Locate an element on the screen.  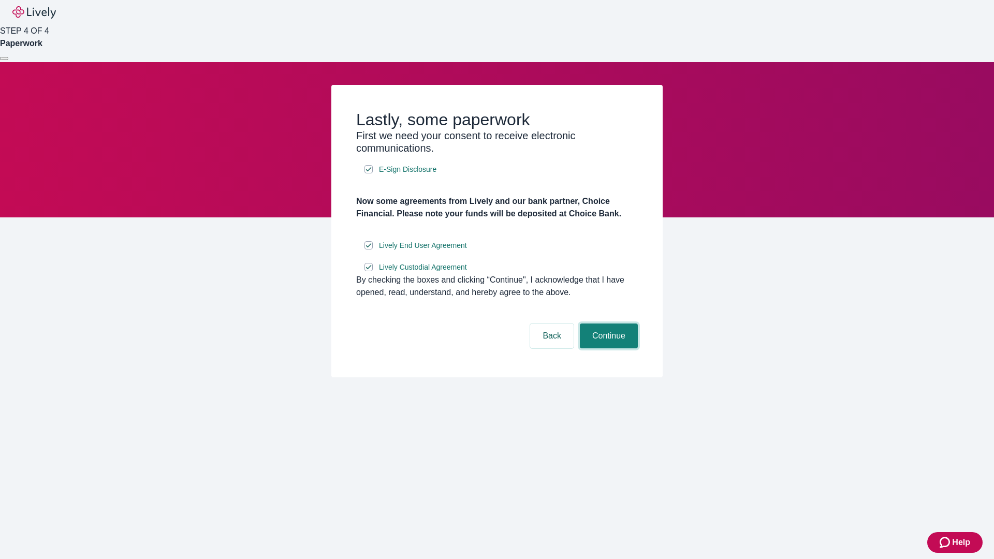
span: Help is located at coordinates (961, 543).